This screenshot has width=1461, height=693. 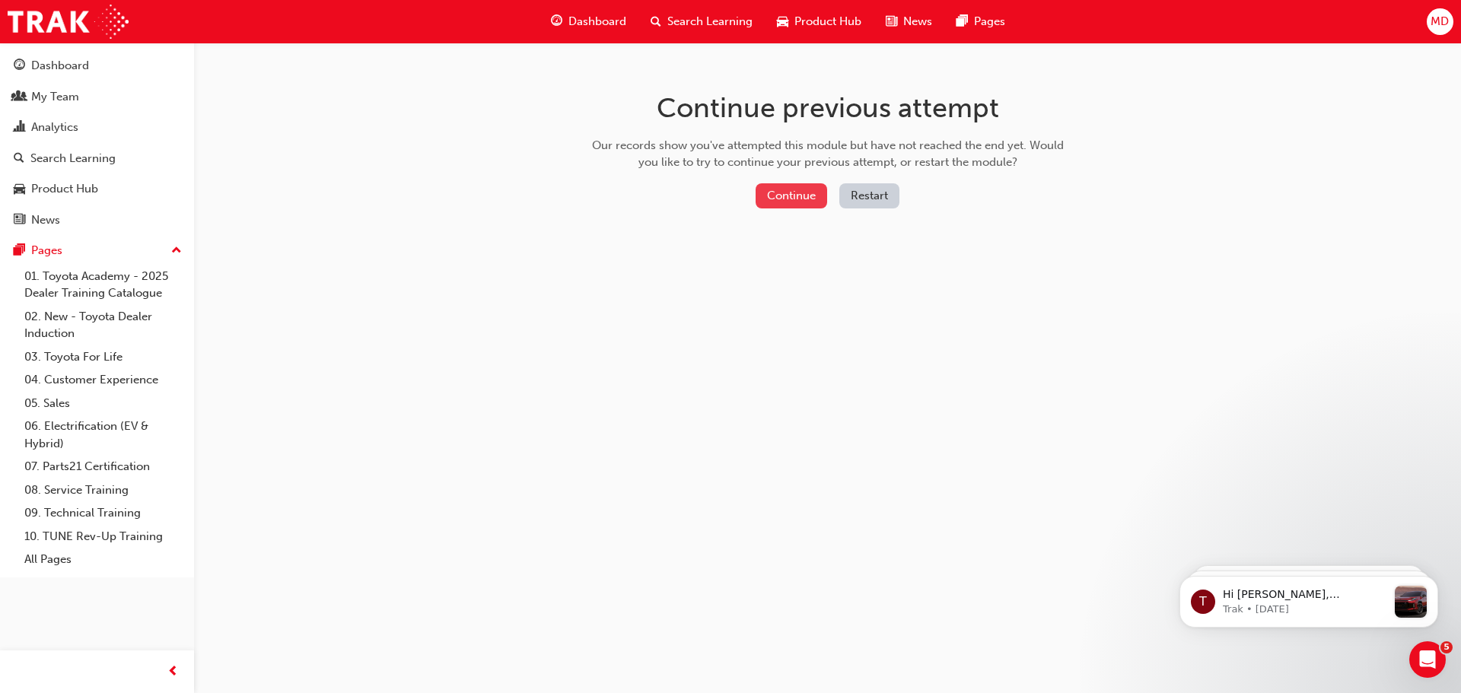 I want to click on span: people-icon, so click(x=19, y=97).